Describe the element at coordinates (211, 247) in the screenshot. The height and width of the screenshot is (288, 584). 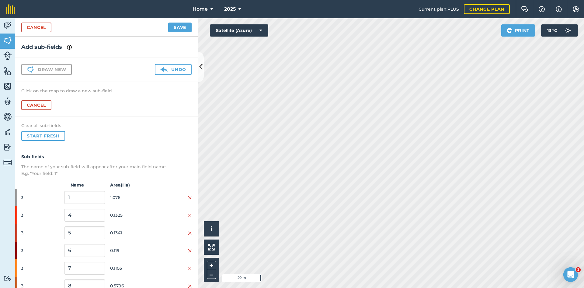
I see `img: Four arrows, one pointing top left, one top right, one bottom right and the last bottom left` at that location.